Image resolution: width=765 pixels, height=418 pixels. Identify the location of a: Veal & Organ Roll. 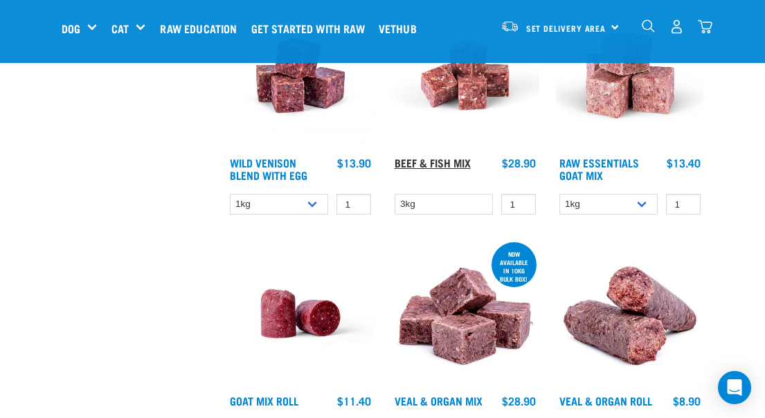
(605, 400).